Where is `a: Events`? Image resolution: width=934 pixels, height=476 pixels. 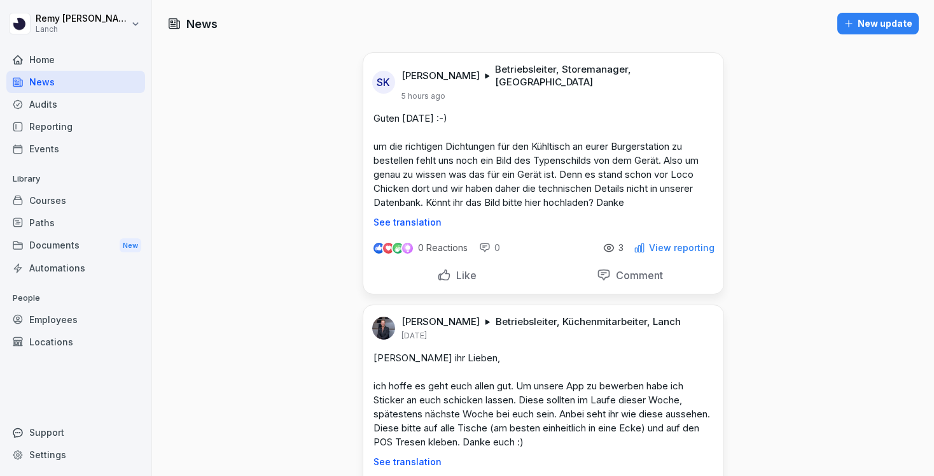 a: Events is located at coordinates (76, 148).